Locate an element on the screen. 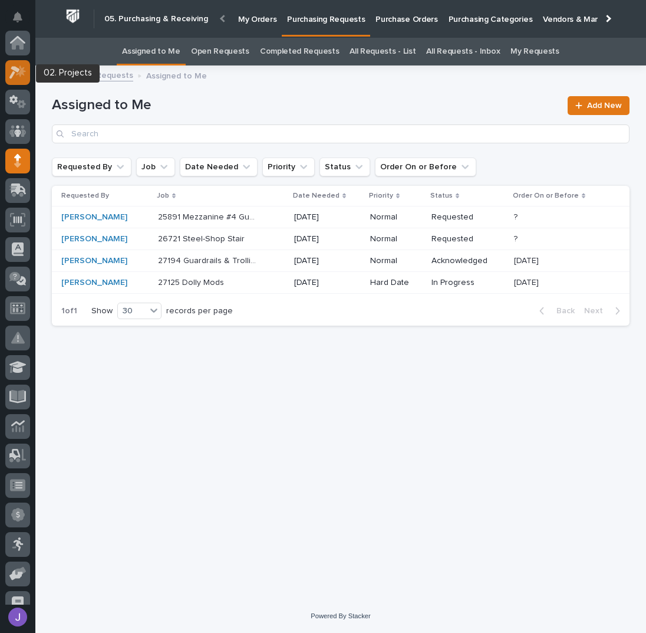 Image resolution: width=646 pixels, height=633 pixels. span: Add New is located at coordinates (604, 106).